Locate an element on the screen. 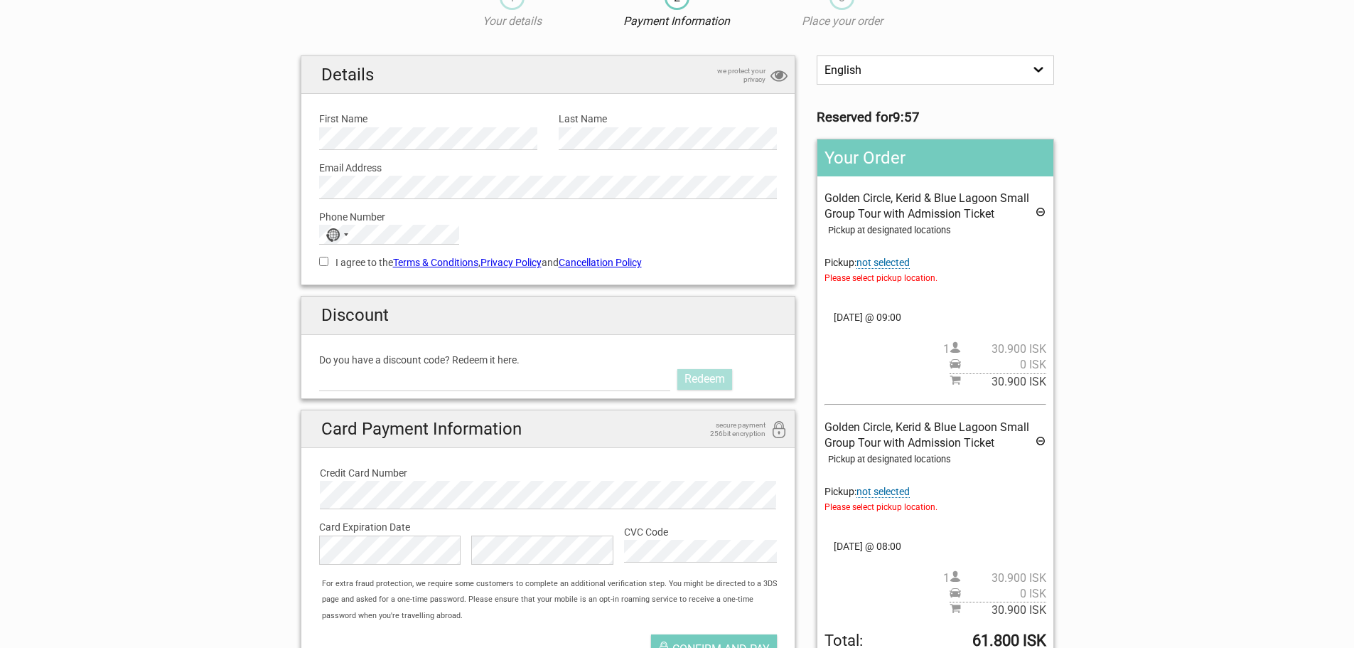 The image size is (1354, 648). h2: Your Order is located at coordinates (935, 158).